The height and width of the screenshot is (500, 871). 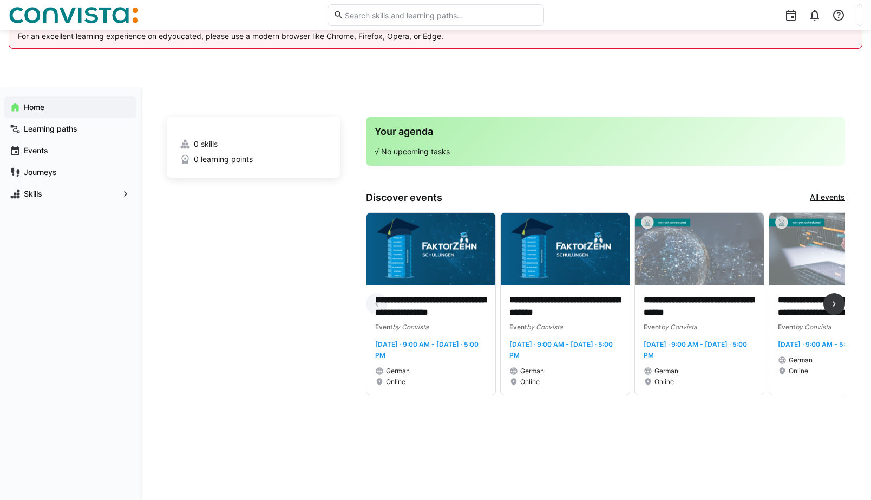 I want to click on p: √ No upcoming tasks, so click(x=605, y=152).